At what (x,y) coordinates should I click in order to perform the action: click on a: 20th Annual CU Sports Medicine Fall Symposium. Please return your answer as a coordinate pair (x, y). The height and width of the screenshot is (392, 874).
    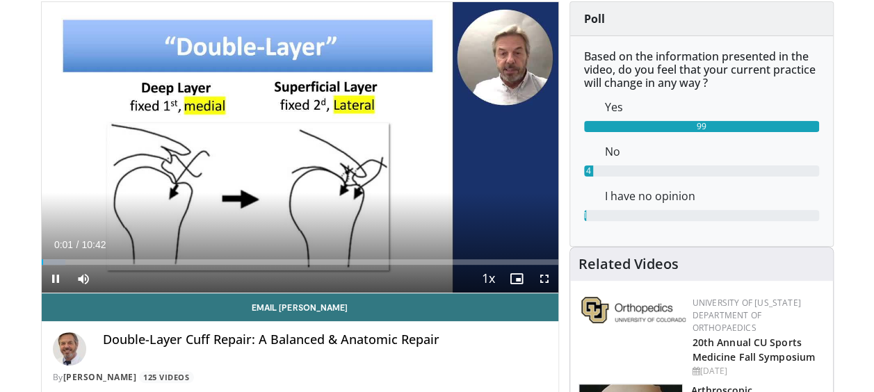
    Looking at the image, I should click on (753, 350).